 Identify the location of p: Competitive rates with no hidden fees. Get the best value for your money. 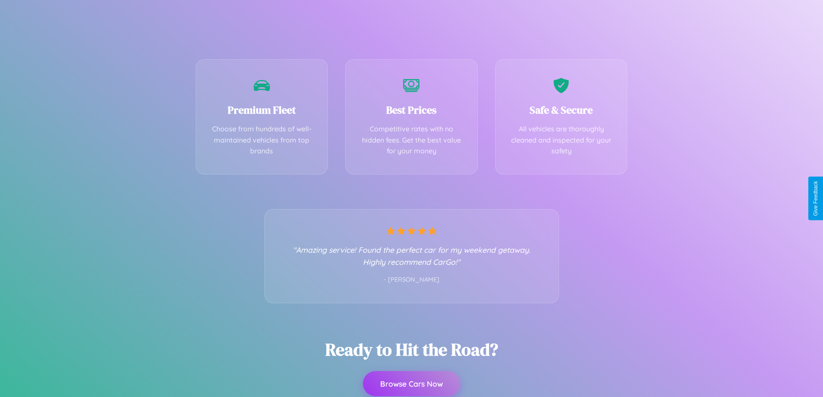
(411, 140).